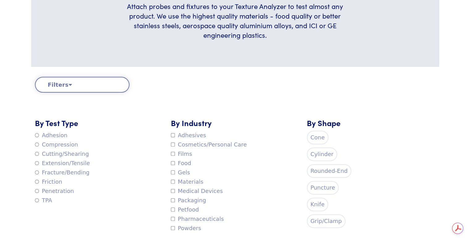  I want to click on input: Cosmetics/Personal Care, so click(173, 144).